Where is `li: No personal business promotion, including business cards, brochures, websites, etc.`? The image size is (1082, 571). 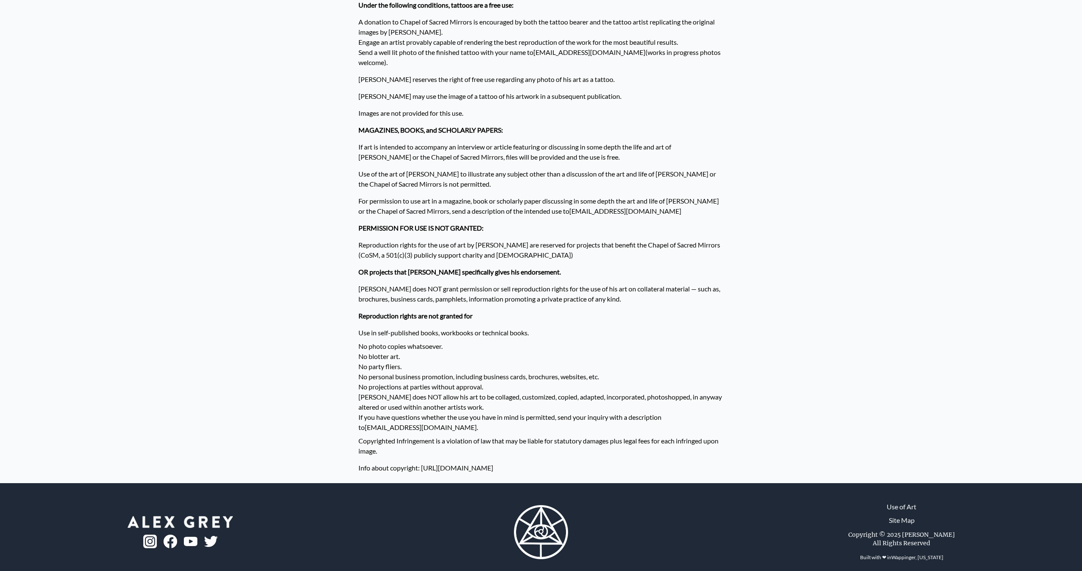 li: No personal business promotion, including business cards, brochures, websites, etc. is located at coordinates (541, 377).